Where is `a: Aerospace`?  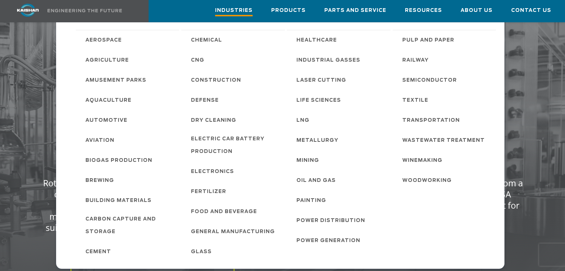
a: Aerospace is located at coordinates (128, 40).